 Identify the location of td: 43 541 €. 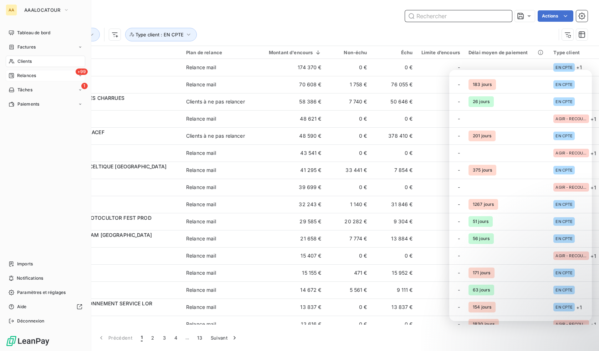
(291, 153).